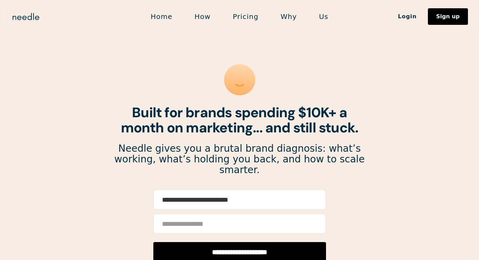 Image resolution: width=479 pixels, height=260 pixels. Describe the element at coordinates (202, 17) in the screenshot. I see `a: How` at that location.